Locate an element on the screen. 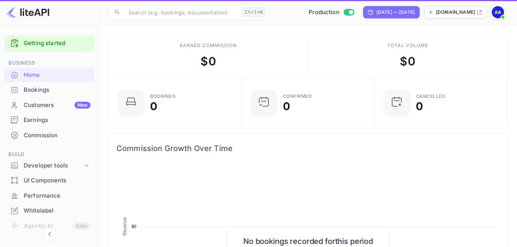 The width and height of the screenshot is (517, 247). a: Bookings is located at coordinates (49, 89).